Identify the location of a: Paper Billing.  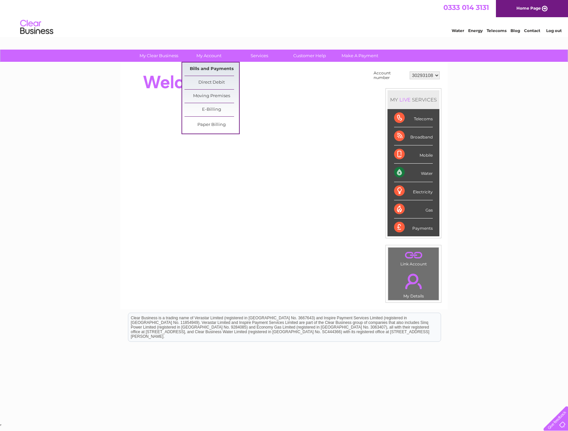
(211, 125).